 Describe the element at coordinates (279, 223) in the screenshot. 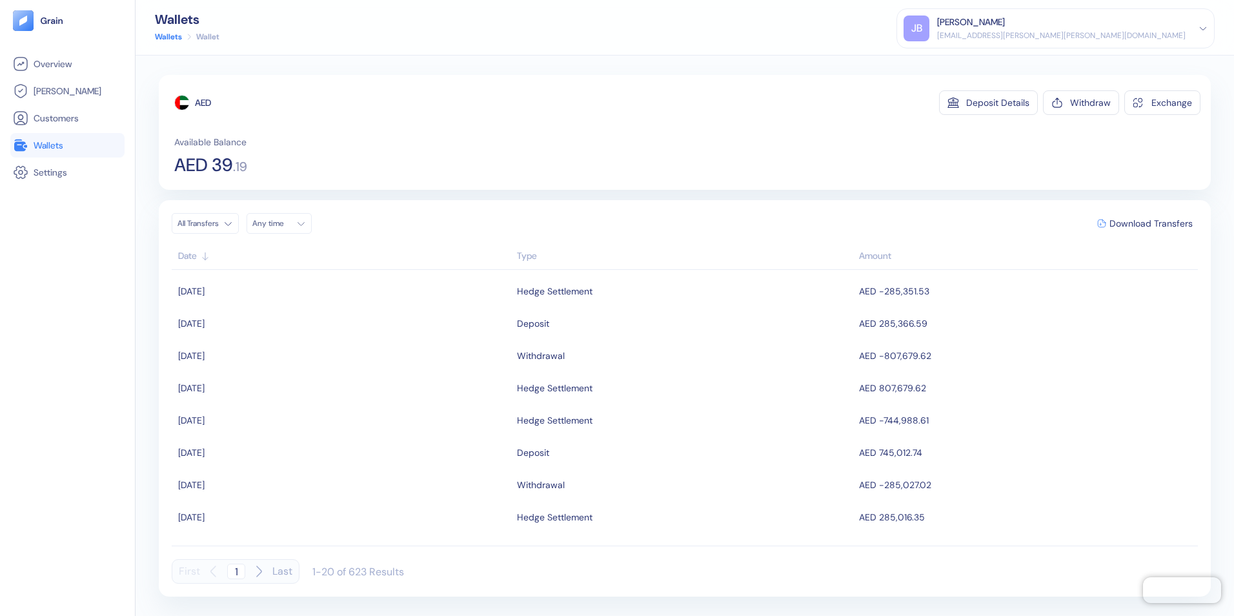

I see `button: Any time` at that location.